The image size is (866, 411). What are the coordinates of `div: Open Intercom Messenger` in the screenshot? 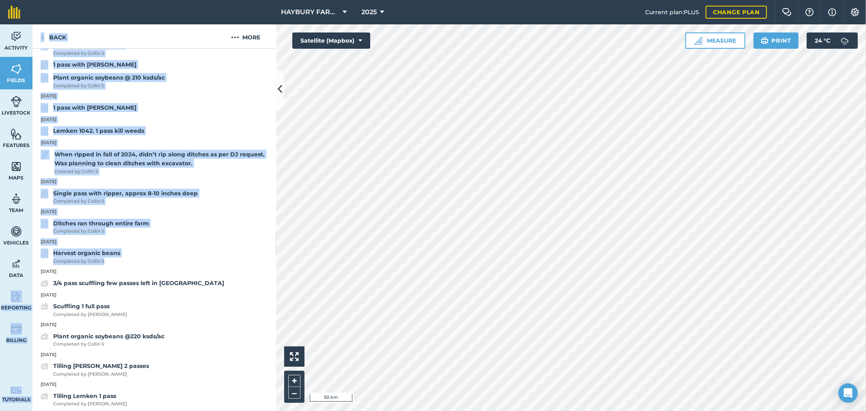 It's located at (848, 393).